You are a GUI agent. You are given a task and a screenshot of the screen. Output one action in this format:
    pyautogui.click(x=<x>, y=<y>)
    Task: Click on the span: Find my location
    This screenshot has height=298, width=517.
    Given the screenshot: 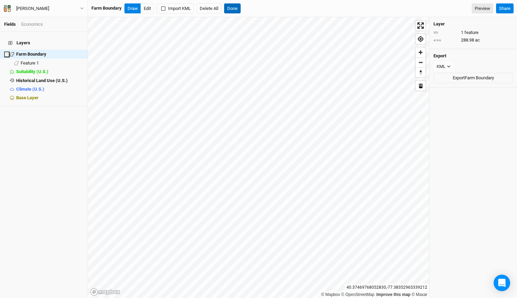 What is the action you would take?
    pyautogui.click(x=420, y=39)
    